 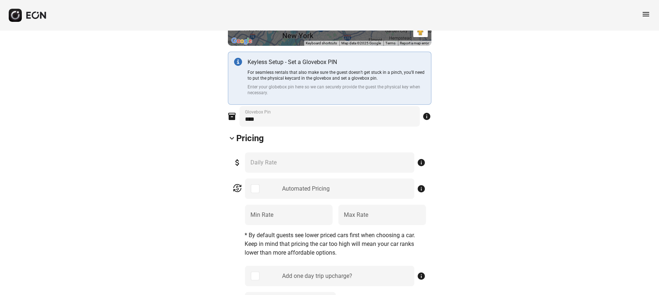 I want to click on span: inventory_2, so click(x=232, y=116).